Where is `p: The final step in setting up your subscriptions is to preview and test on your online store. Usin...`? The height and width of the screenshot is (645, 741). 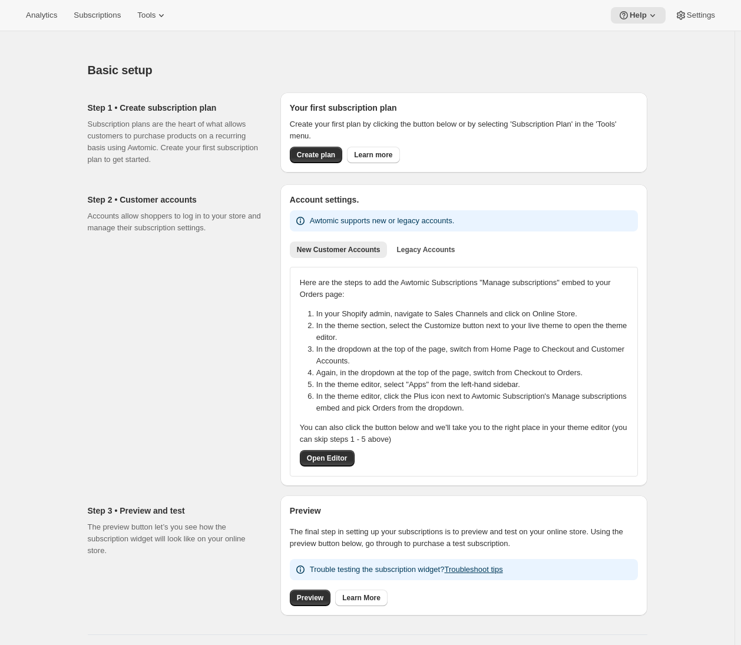
p: The final step in setting up your subscriptions is to preview and test on your online store. Usin... is located at coordinates (463, 537).